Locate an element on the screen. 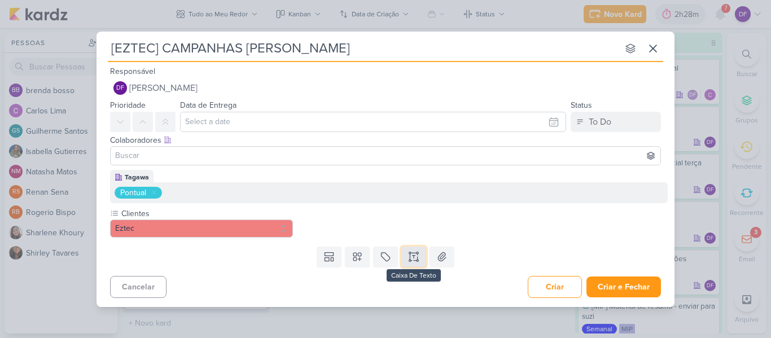  label: Responsável is located at coordinates (133, 71).